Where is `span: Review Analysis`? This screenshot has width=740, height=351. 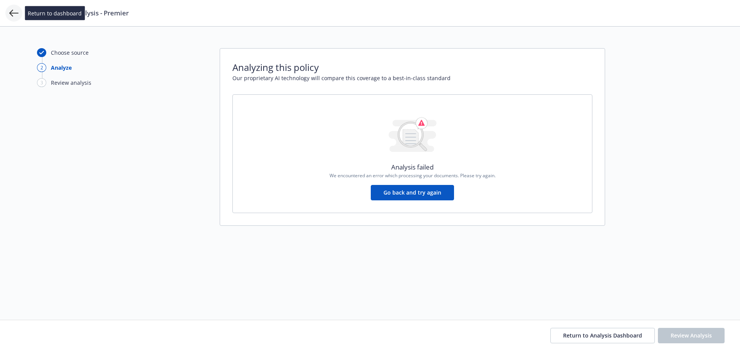
span: Review Analysis is located at coordinates (691, 335).